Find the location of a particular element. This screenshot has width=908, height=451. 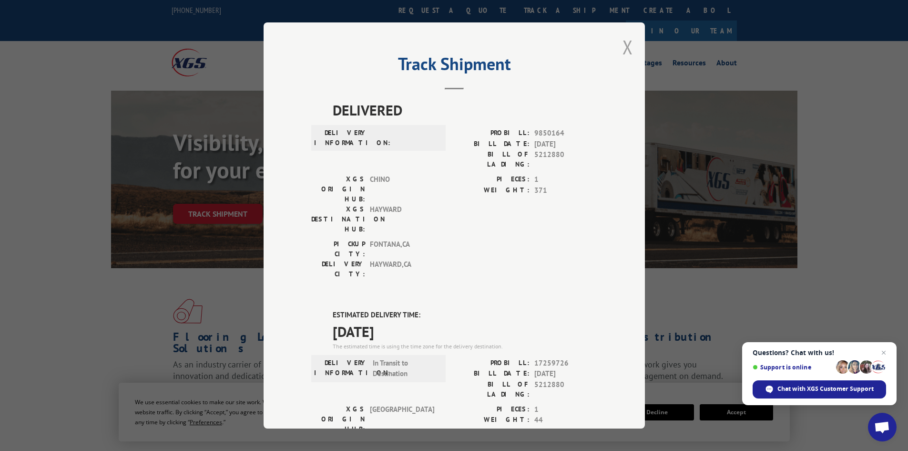

span: FONTANA , CA is located at coordinates (402, 249).